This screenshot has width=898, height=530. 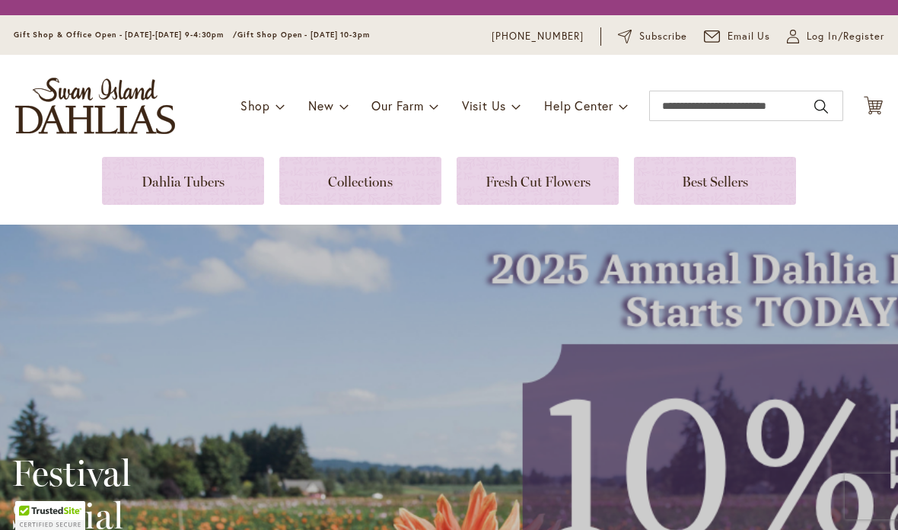 I want to click on span: Help Center, so click(x=579, y=105).